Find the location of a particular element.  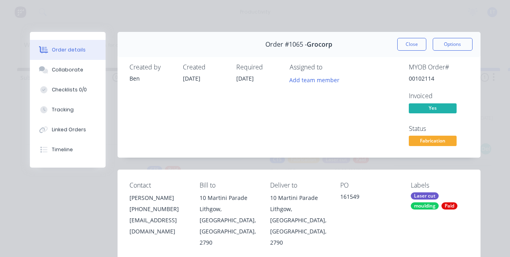

div: Order details is located at coordinates (69, 50).